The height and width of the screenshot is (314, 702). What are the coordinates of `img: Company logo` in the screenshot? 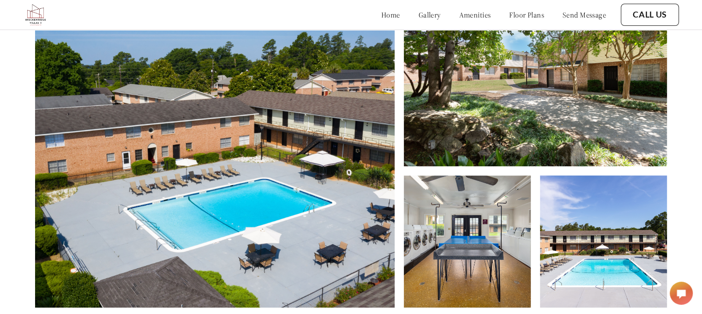 It's located at (36, 15).